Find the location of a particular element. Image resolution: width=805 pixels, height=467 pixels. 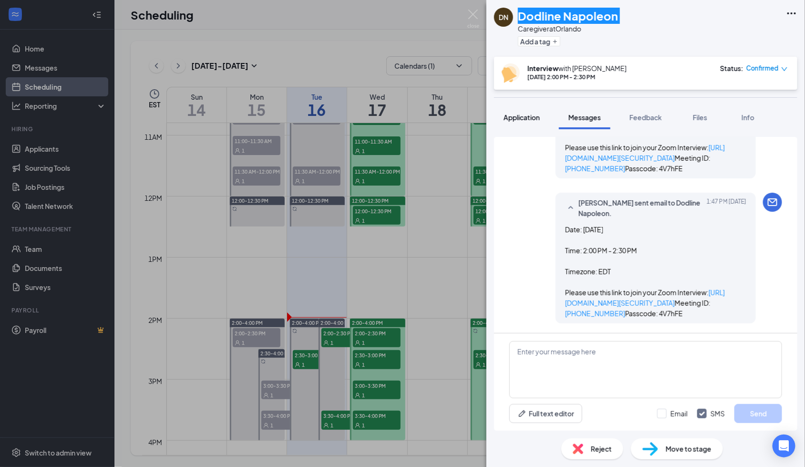

svg: SmallChevronUp is located at coordinates (571, 208).